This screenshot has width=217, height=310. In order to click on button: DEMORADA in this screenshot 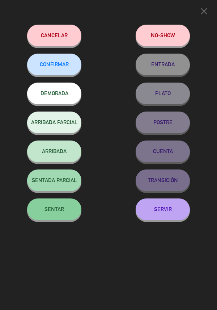, I will do `click(54, 93)`.